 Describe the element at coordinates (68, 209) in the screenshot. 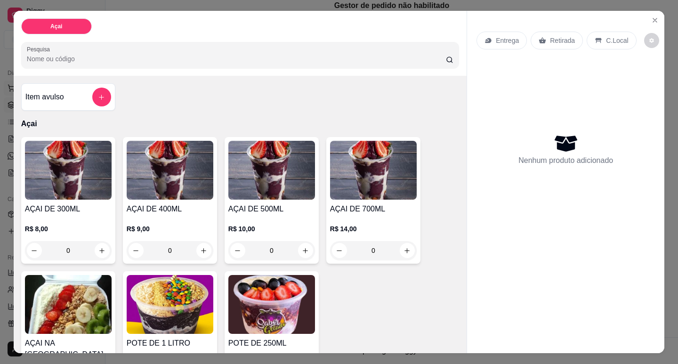

I see `h4: AÇAI DE 300ML` at that location.